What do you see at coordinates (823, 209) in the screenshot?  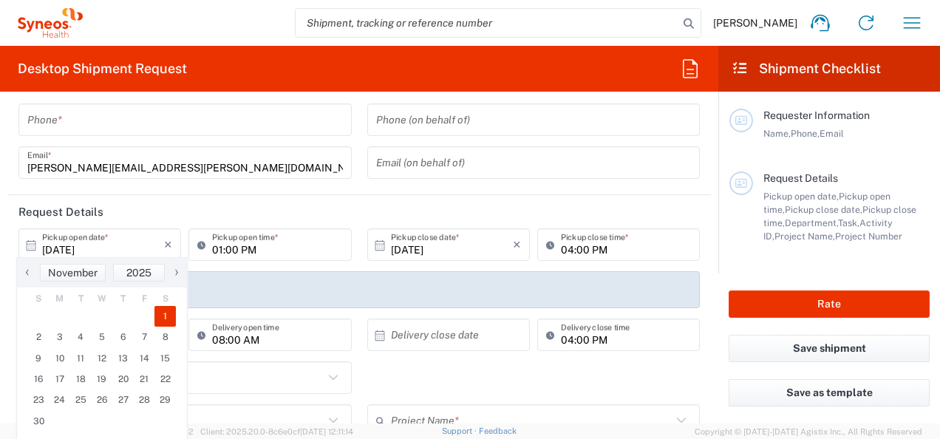 I see `span: Pickup close date,` at bounding box center [823, 209].